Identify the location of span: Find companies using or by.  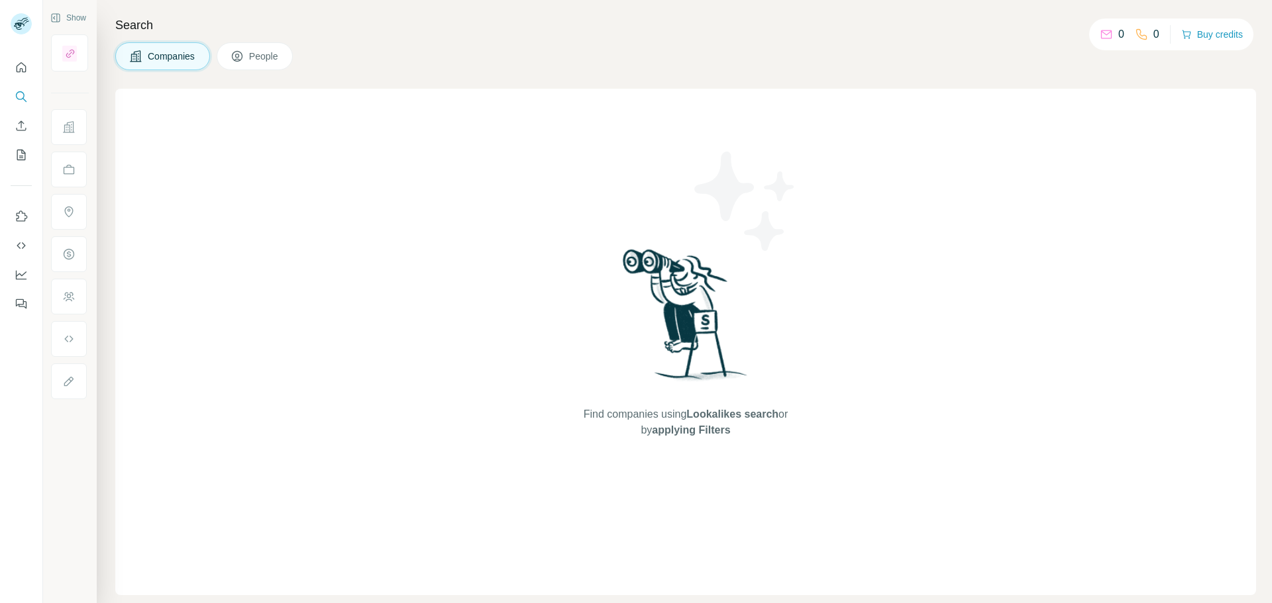
(686, 423).